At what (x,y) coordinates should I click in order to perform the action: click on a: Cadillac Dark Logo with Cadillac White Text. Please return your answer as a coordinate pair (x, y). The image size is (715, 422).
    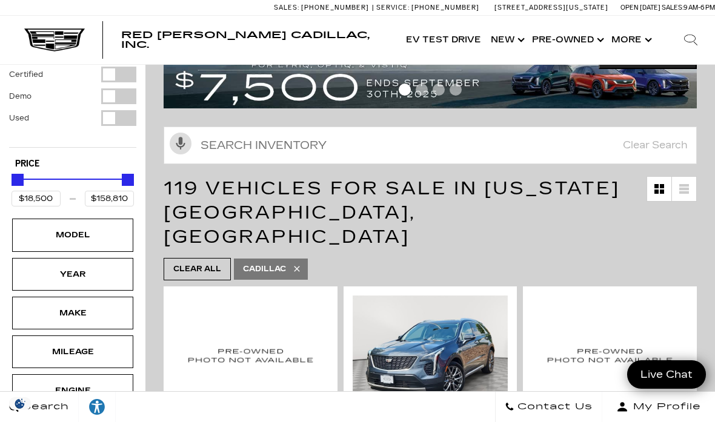
    Looking at the image, I should click on (55, 40).